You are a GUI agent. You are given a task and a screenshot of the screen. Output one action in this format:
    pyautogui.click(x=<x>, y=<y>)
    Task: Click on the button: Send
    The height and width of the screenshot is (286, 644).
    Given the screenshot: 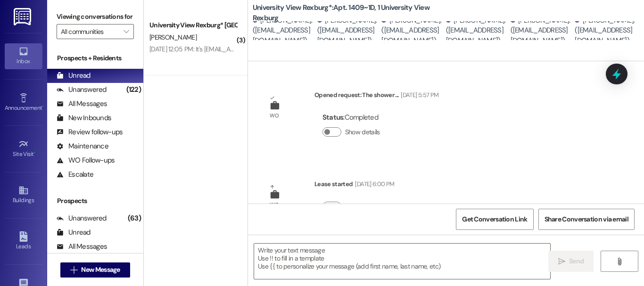 What is the action you would take?
    pyautogui.click(x=571, y=261)
    